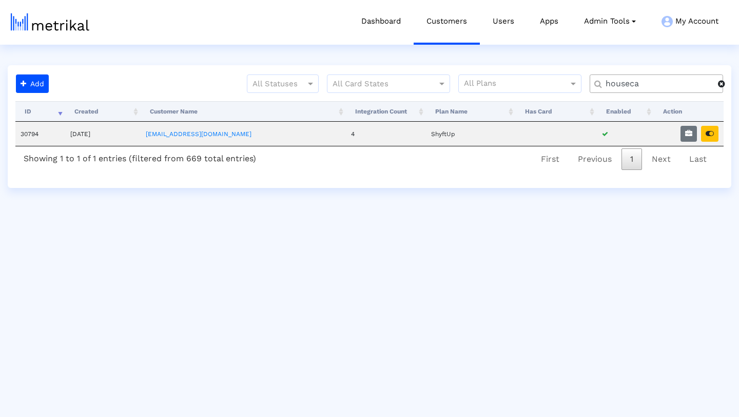 This screenshot has width=739, height=417. What do you see at coordinates (661, 159) in the screenshot?
I see `a: Next` at bounding box center [661, 159].